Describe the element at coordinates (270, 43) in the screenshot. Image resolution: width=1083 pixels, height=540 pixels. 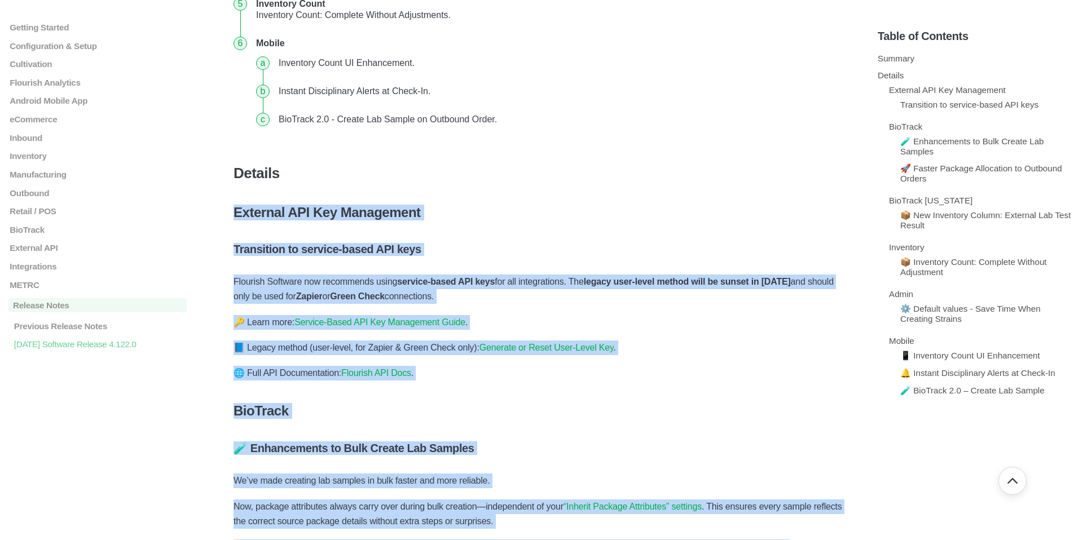
I see `strong: Mobile` at that location.